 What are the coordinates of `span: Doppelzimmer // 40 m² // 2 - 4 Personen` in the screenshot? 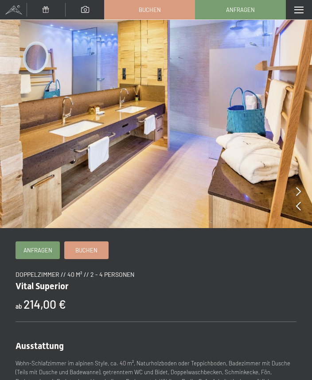 It's located at (75, 274).